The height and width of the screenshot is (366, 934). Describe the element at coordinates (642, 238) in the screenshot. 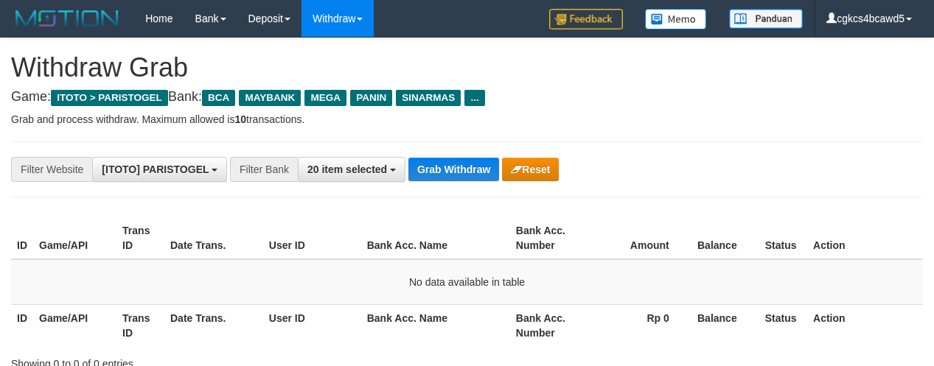

I see `th: Amount` at that location.